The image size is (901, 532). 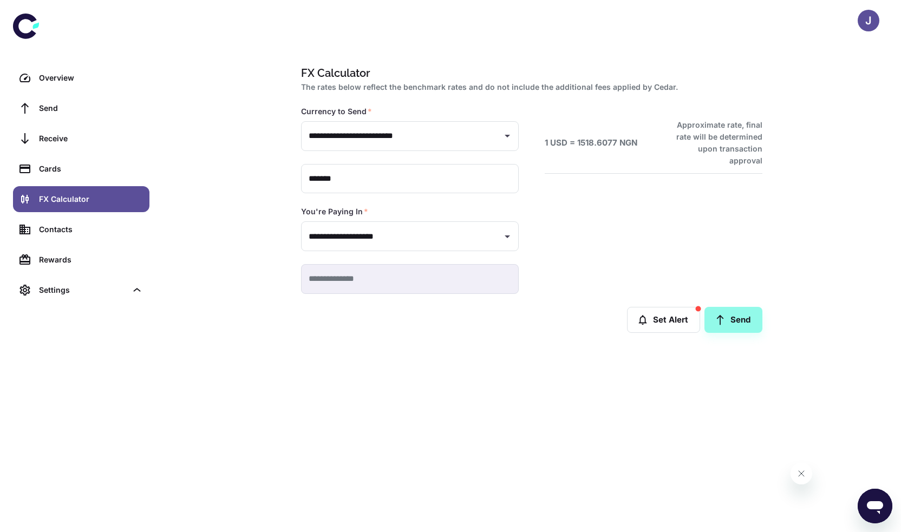 What do you see at coordinates (91, 169) in the screenshot?
I see `div: Cards` at bounding box center [91, 169].